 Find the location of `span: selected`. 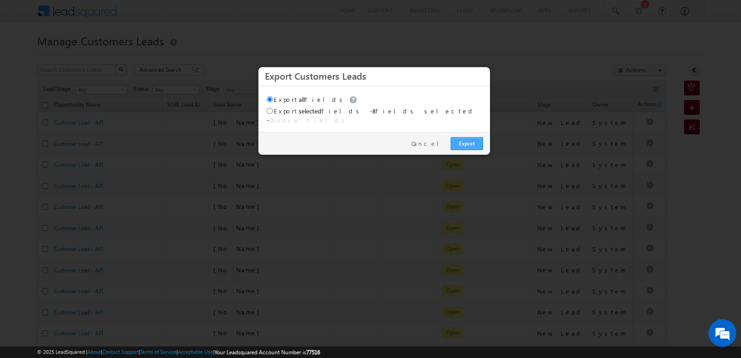

span: selected is located at coordinates (310, 111).